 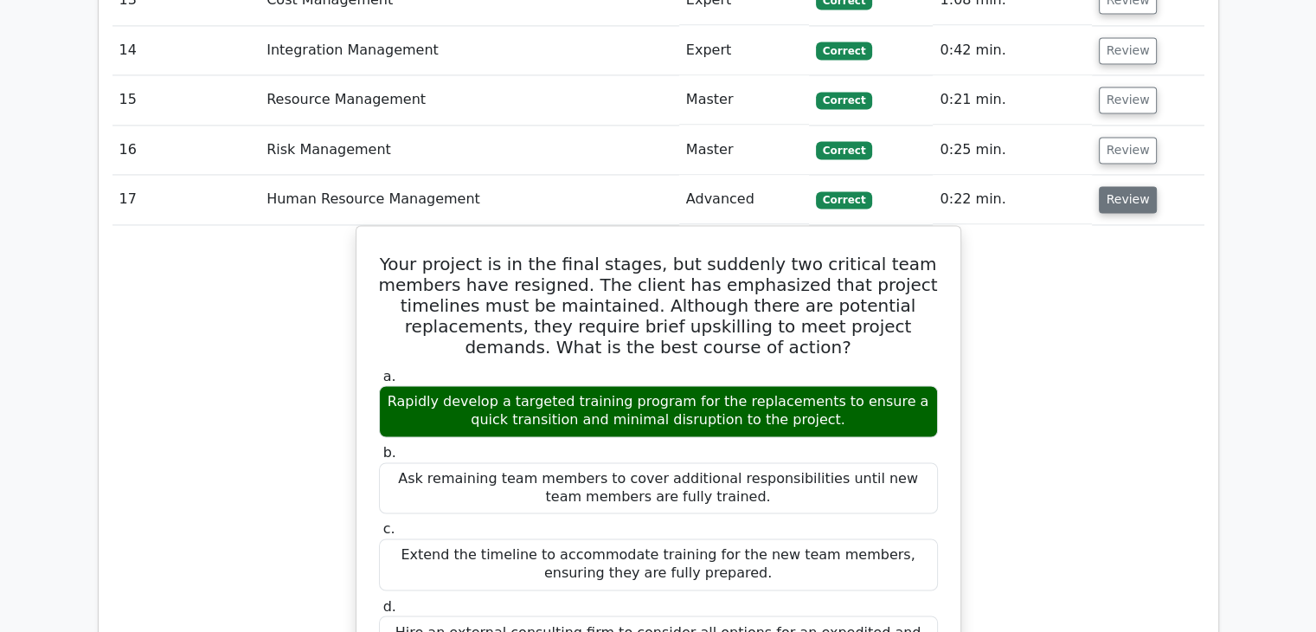 I want to click on td: 16, so click(x=186, y=150).